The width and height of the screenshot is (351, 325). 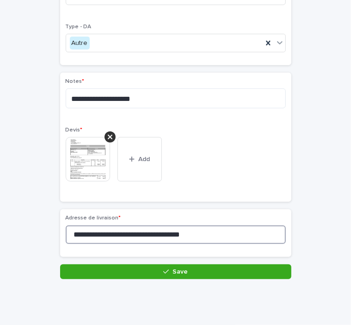 What do you see at coordinates (80, 43) in the screenshot?
I see `div: Autre` at bounding box center [80, 43].